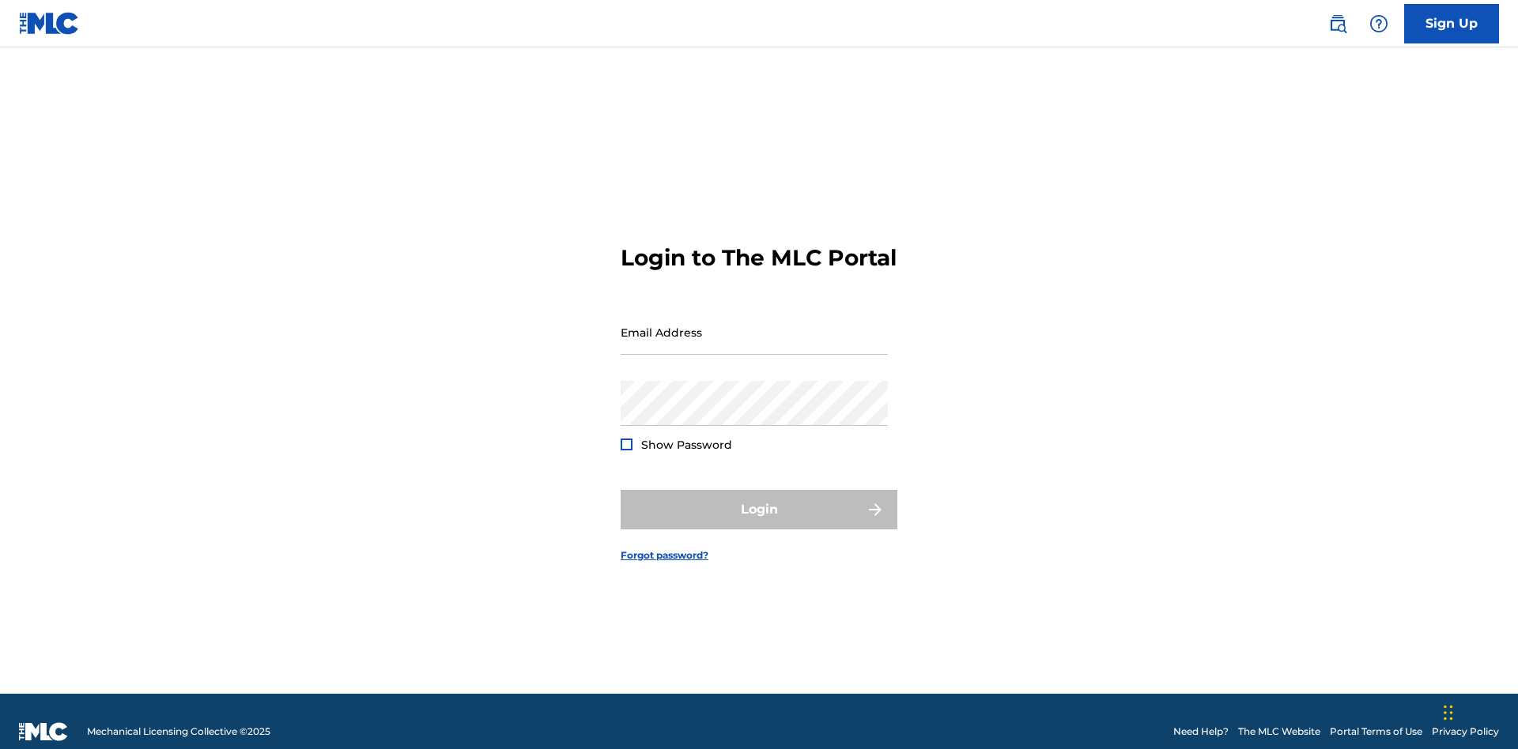 This screenshot has width=1518, height=749. What do you see at coordinates (179, 732) in the screenshot?
I see `span: Mechanical Licensing Collective © 2025` at bounding box center [179, 732].